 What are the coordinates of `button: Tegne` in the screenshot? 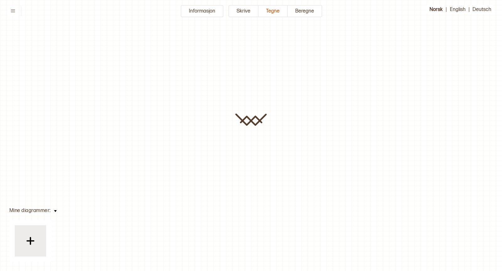 It's located at (273, 11).